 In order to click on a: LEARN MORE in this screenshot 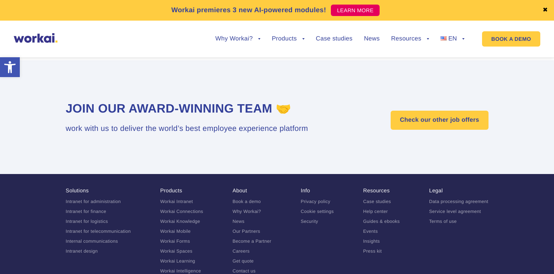, I will do `click(355, 10)`.